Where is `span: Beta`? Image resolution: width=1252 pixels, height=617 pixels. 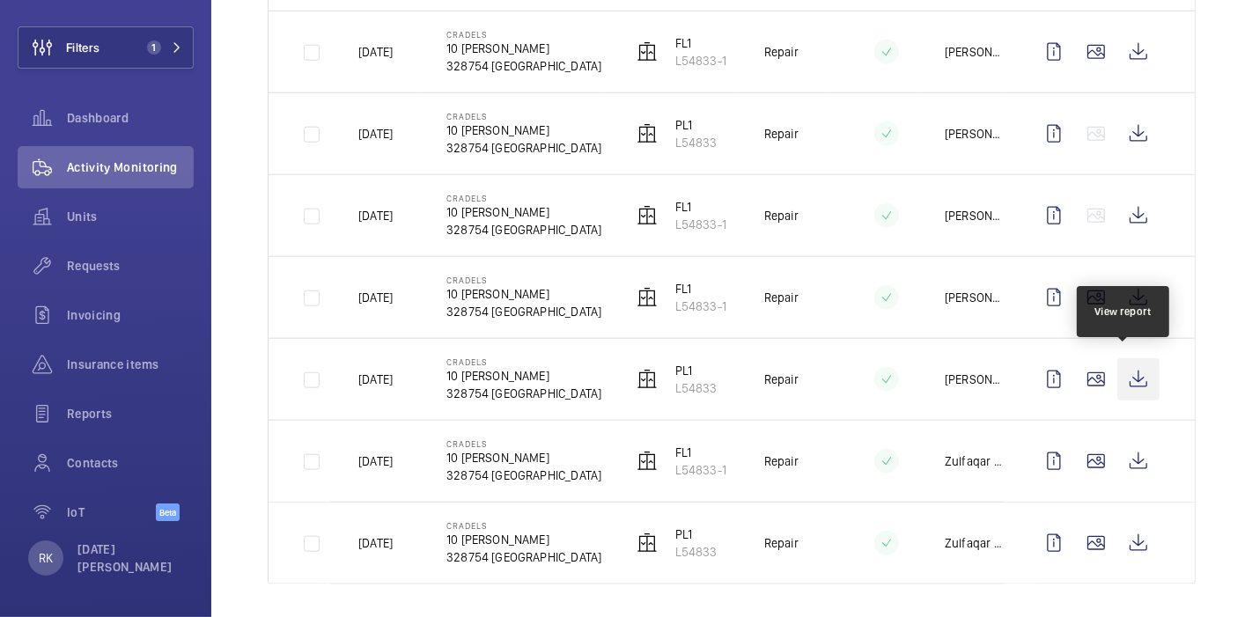 span: Beta is located at coordinates (167, 513).